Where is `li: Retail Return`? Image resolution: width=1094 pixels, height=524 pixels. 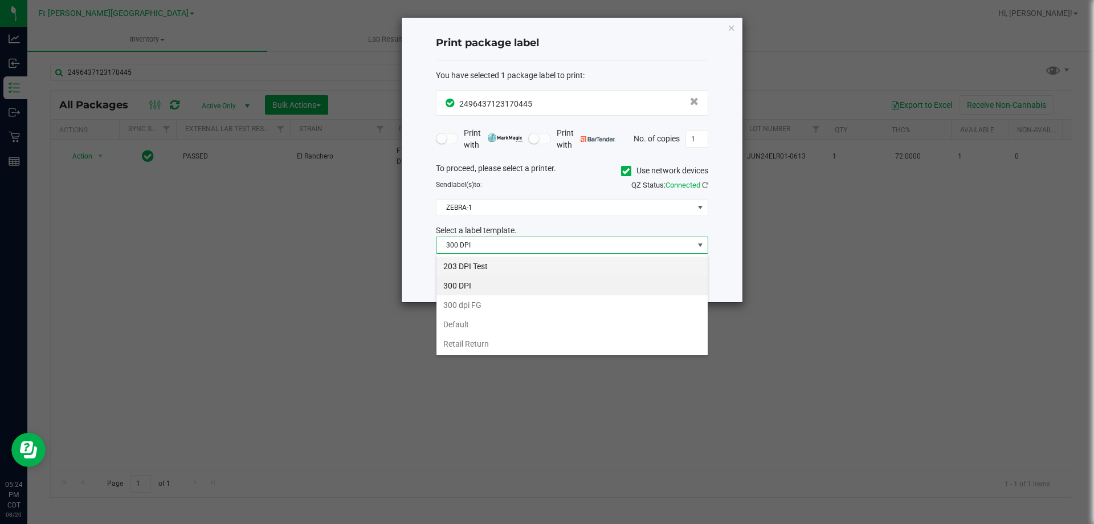 li: Retail Return is located at coordinates (572, 344).